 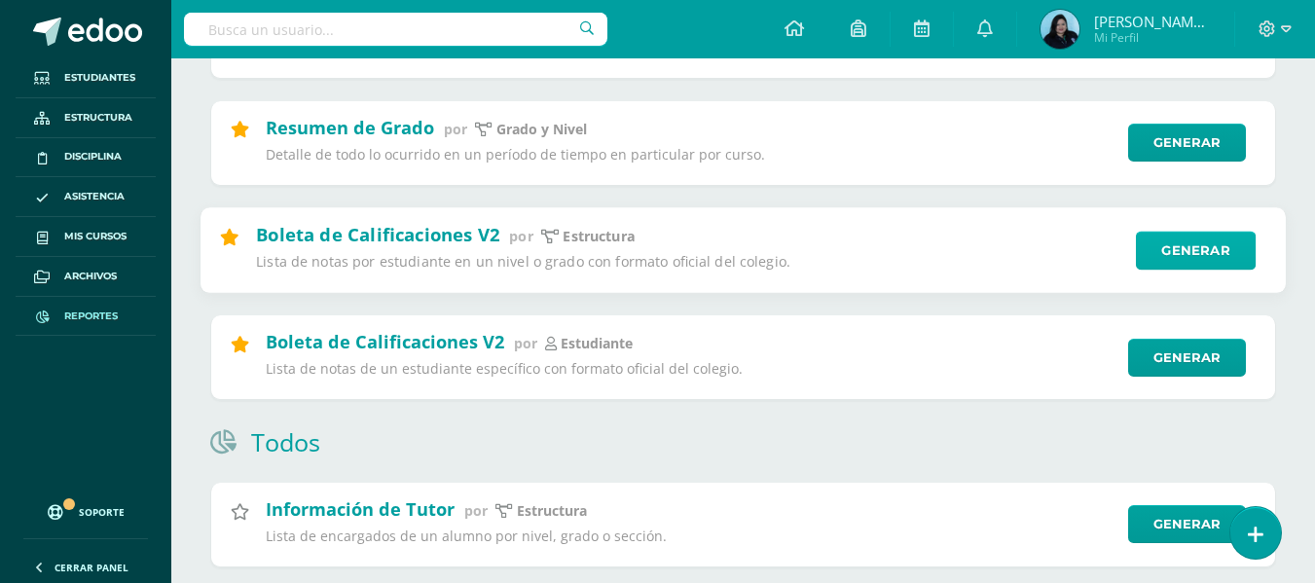 What do you see at coordinates (92, 568) in the screenshot?
I see `span: Cerrar panel` at bounding box center [92, 568].